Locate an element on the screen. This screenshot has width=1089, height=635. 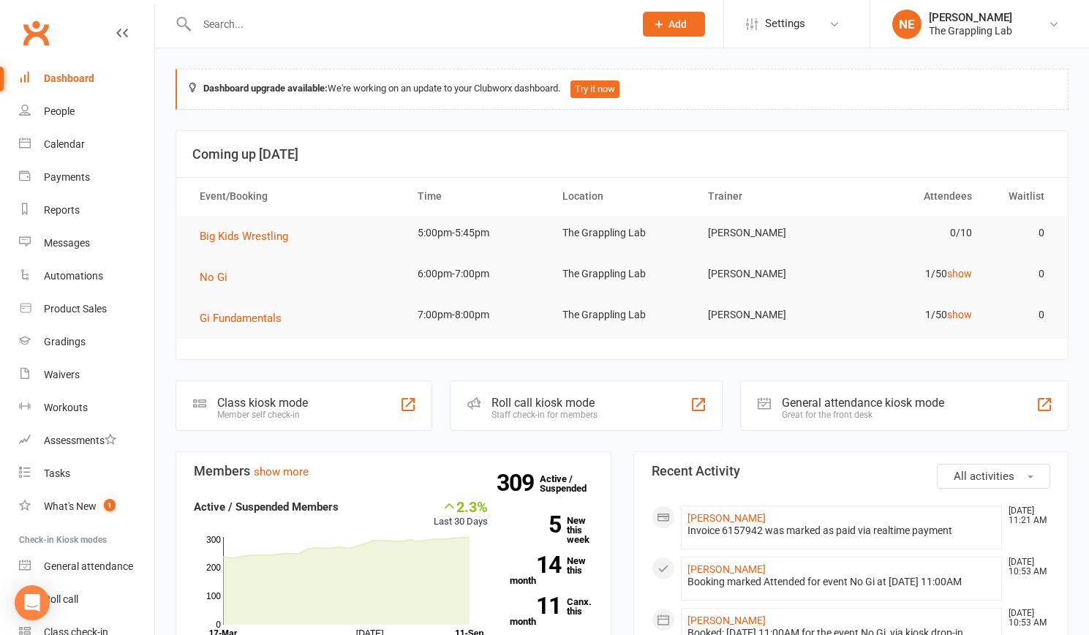
span: Add is located at coordinates (677, 24).